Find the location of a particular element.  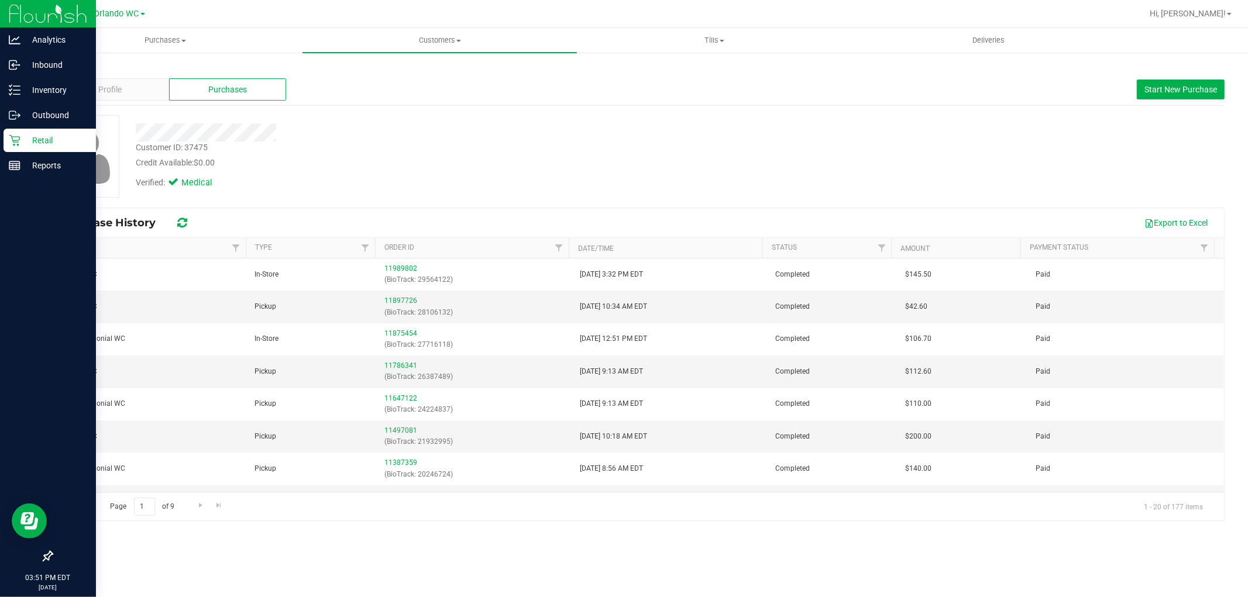

inline-svg: Outbound is located at coordinates (15, 115).